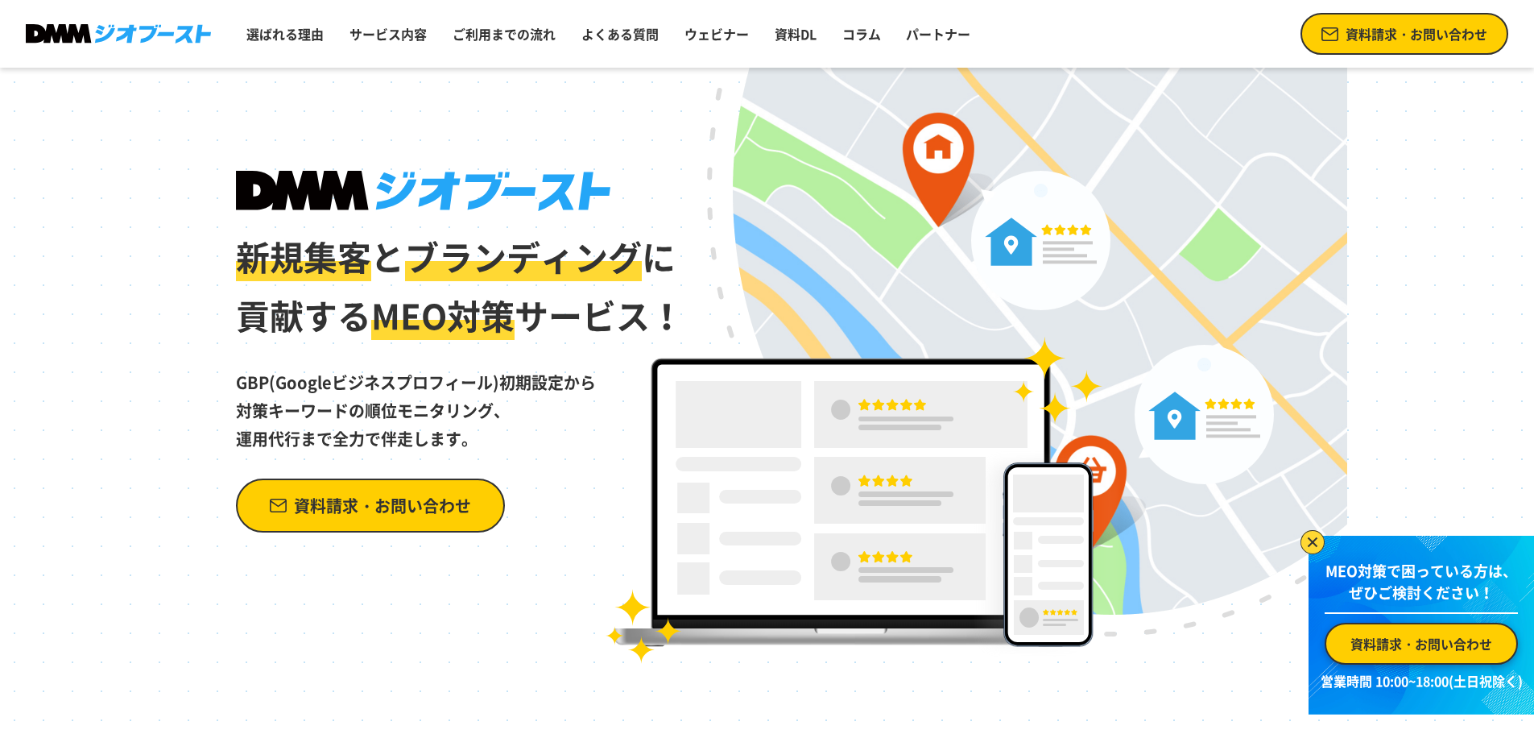 Image resolution: width=1534 pixels, height=734 pixels. I want to click on a: パートナー, so click(938, 34).